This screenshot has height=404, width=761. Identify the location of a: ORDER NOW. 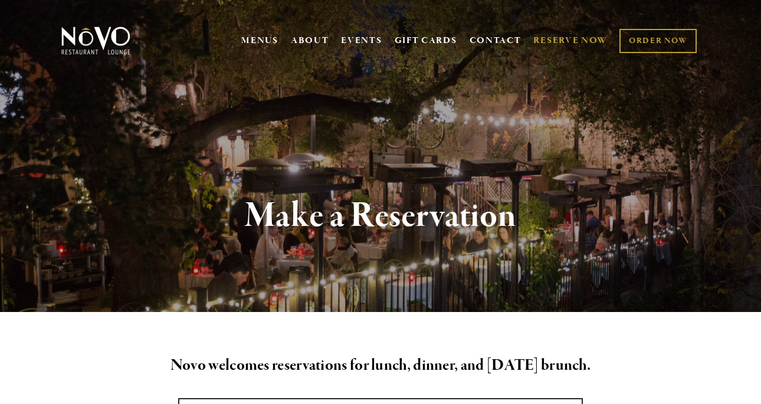
(658, 41).